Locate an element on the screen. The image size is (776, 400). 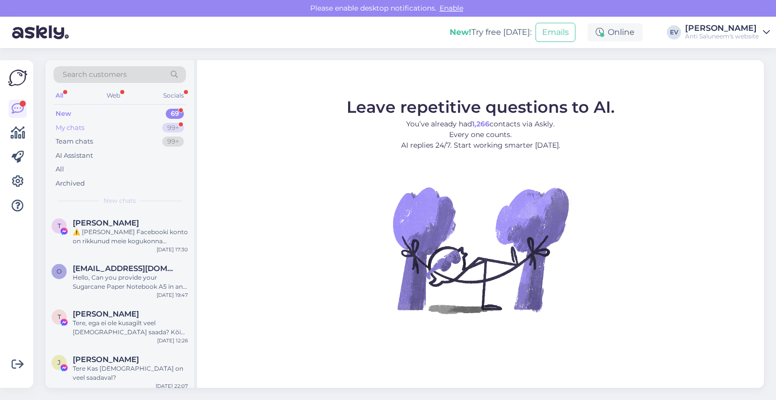
div: Socials is located at coordinates (173, 95).